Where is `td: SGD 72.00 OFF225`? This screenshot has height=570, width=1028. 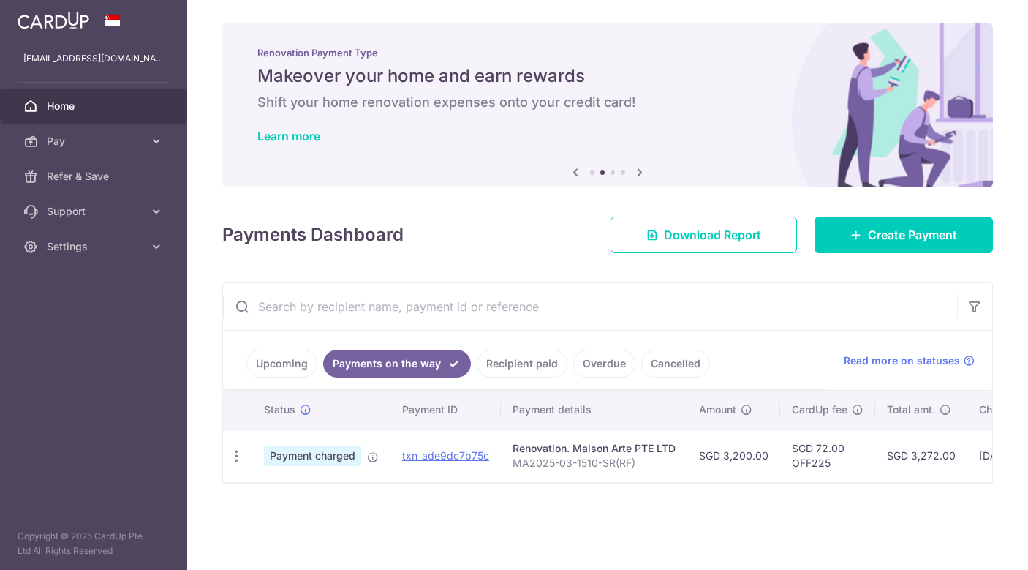 td: SGD 72.00 OFF225 is located at coordinates (828, 455).